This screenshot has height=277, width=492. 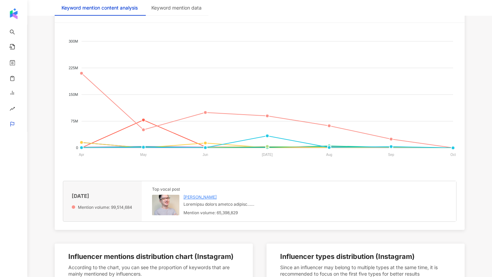 I want to click on div: Loremipsu dolors ametco adipisc… Elitsed doei te incidi utl etdo magnaa eni admini veniam quisno ..., so click(x=235, y=205).